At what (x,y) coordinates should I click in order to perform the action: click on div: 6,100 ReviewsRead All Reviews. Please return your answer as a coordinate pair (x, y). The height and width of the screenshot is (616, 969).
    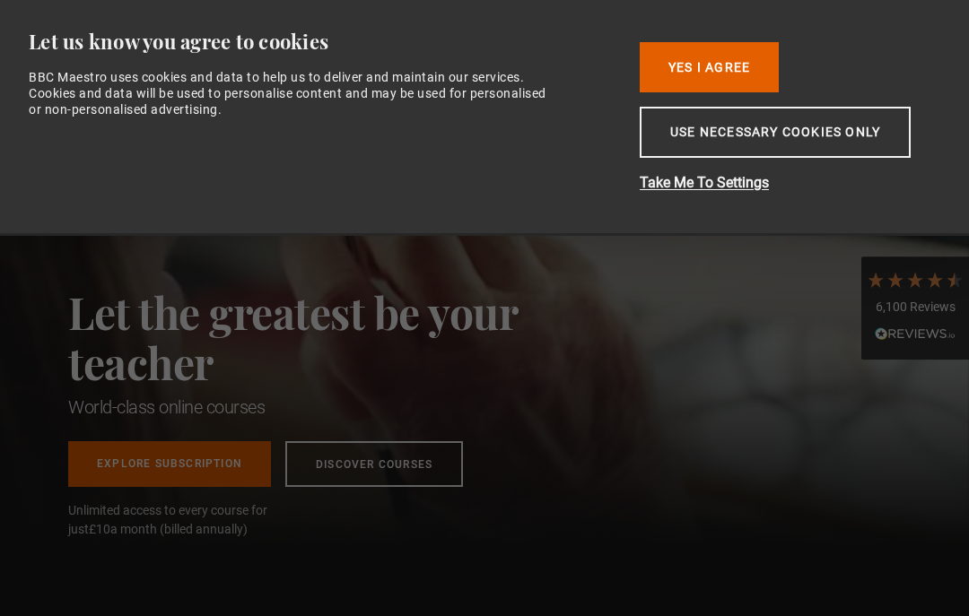
    Looking at the image, I should click on (915, 309).